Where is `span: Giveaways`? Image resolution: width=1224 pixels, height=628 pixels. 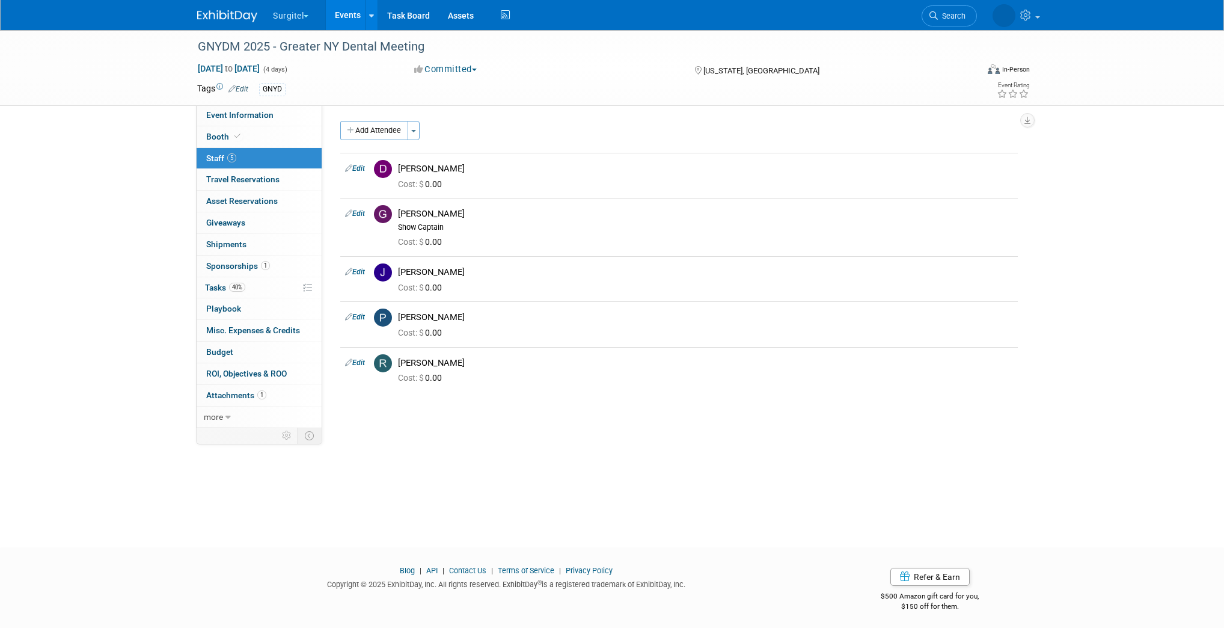
span: Giveaways is located at coordinates (225, 222).